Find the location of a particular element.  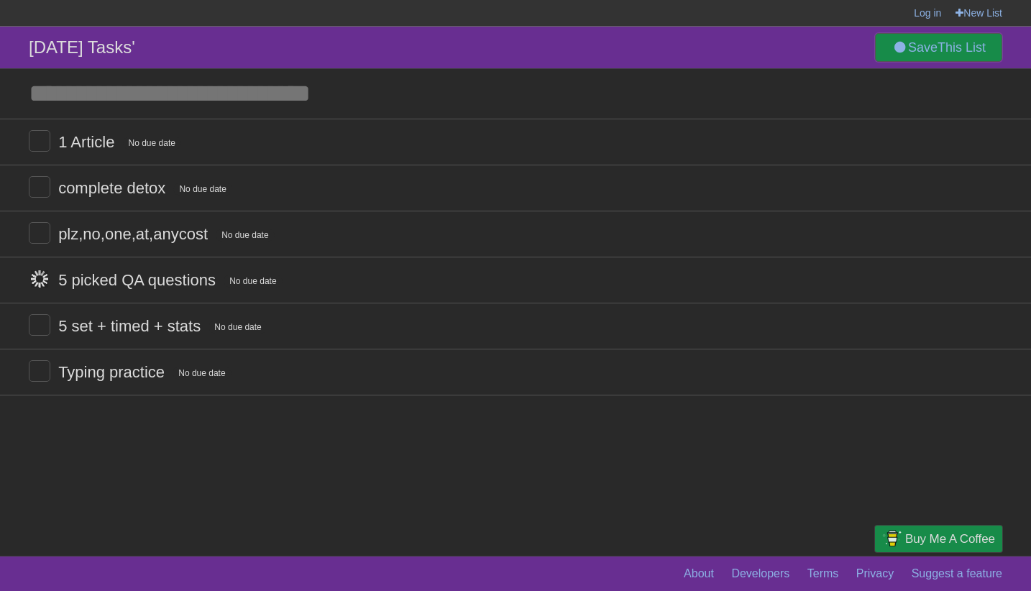

a: Buy me a coffee is located at coordinates (938, 538).